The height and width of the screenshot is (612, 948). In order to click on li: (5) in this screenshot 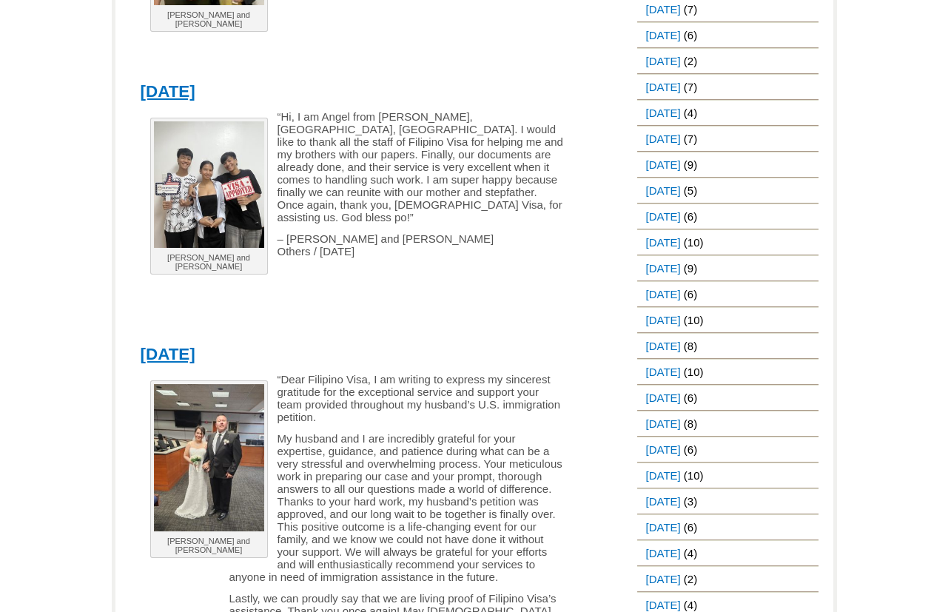, I will do `click(728, 190)`.